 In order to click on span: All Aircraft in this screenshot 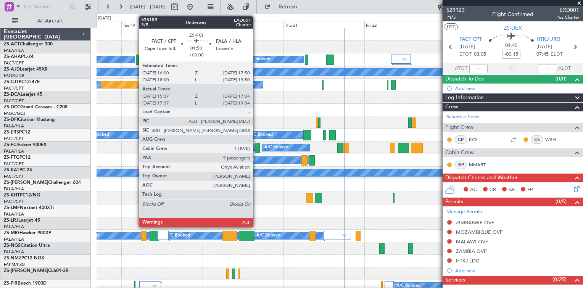, I will do `click(50, 21)`.